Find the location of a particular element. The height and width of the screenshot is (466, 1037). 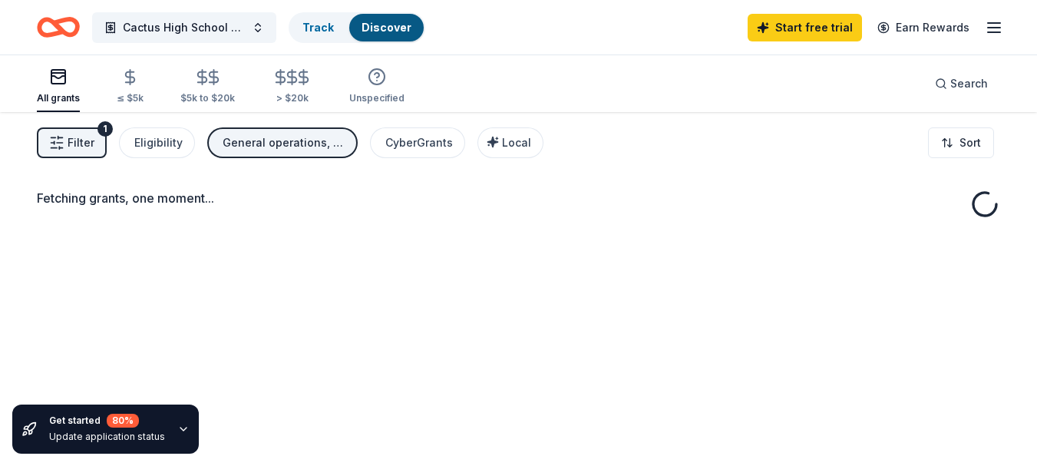

button: $5k to $20k is located at coordinates (207, 87).